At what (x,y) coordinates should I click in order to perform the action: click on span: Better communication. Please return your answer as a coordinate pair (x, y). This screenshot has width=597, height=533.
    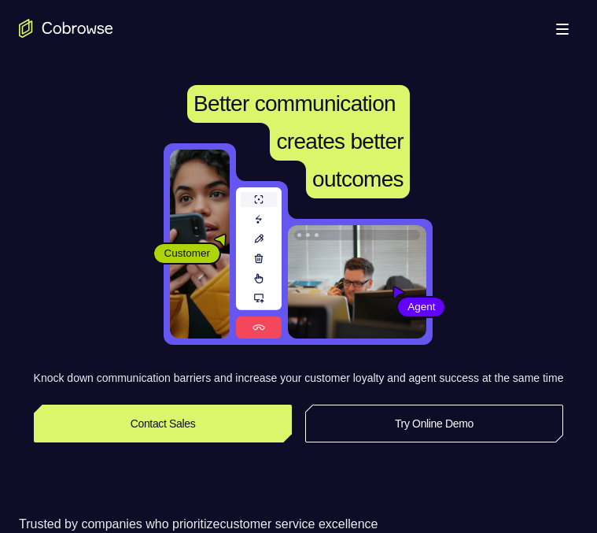
    Looking at the image, I should click on (294, 103).